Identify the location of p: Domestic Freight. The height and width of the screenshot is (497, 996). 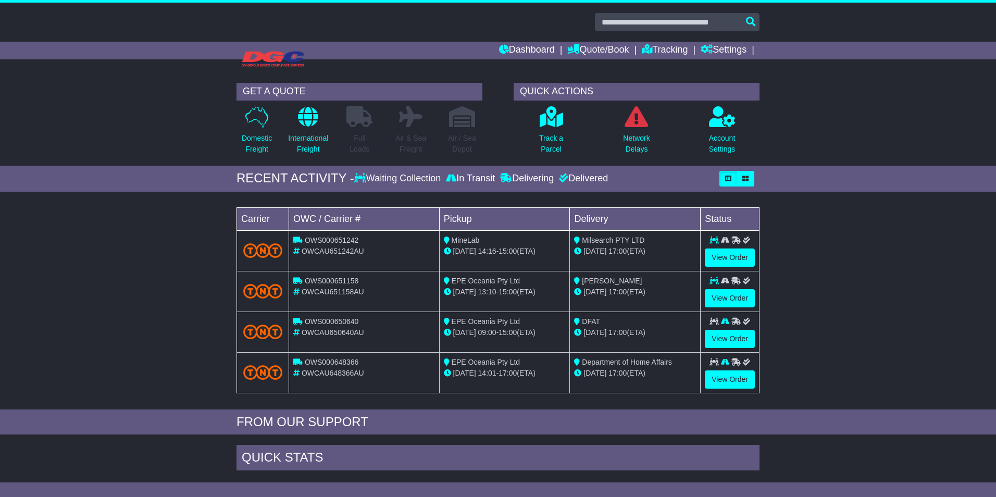
(257, 144).